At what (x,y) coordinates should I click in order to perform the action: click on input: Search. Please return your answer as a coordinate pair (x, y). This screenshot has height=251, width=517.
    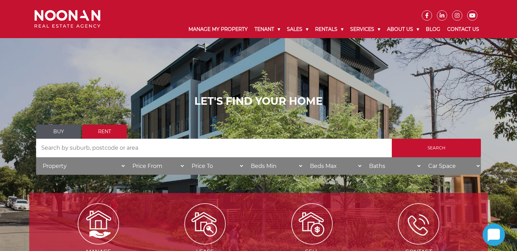
    Looking at the image, I should click on (436, 148).